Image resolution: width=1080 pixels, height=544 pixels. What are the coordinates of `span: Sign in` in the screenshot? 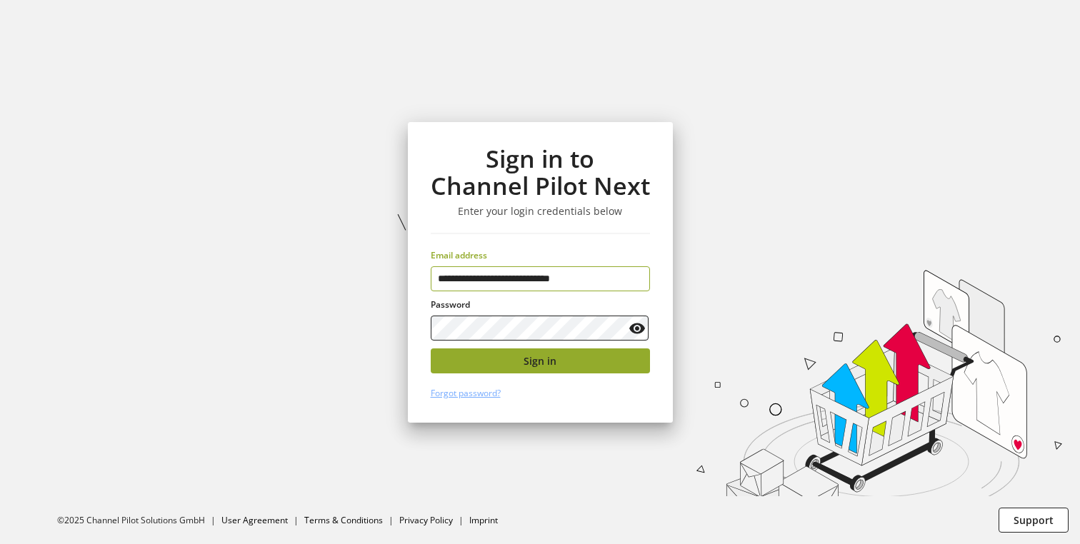 It's located at (540, 361).